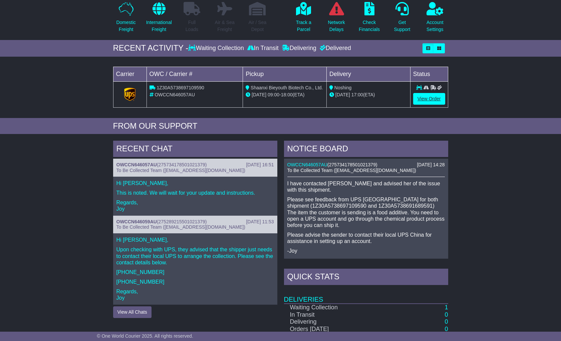  Describe the element at coordinates (366, 295) in the screenshot. I see `td: Deliveries` at that location.